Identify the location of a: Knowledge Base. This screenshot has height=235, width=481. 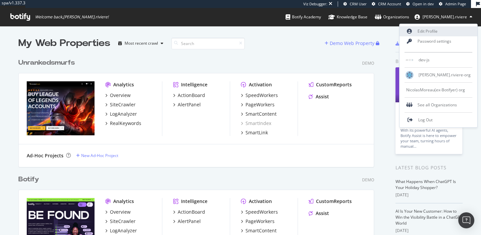
(348, 17).